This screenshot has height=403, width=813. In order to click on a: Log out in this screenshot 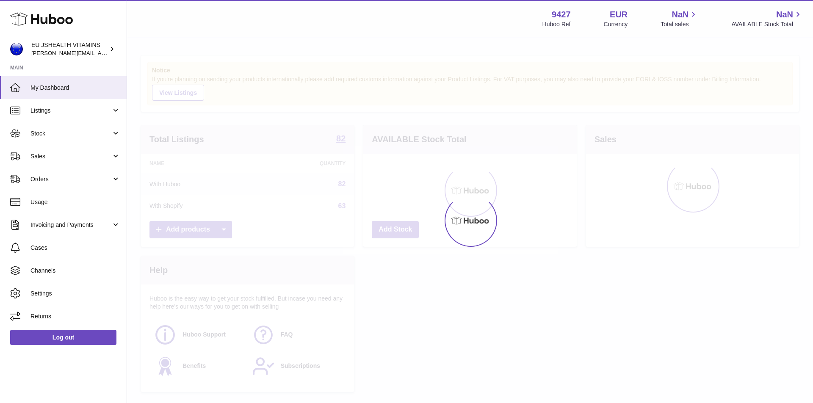, I will do `click(63, 338)`.